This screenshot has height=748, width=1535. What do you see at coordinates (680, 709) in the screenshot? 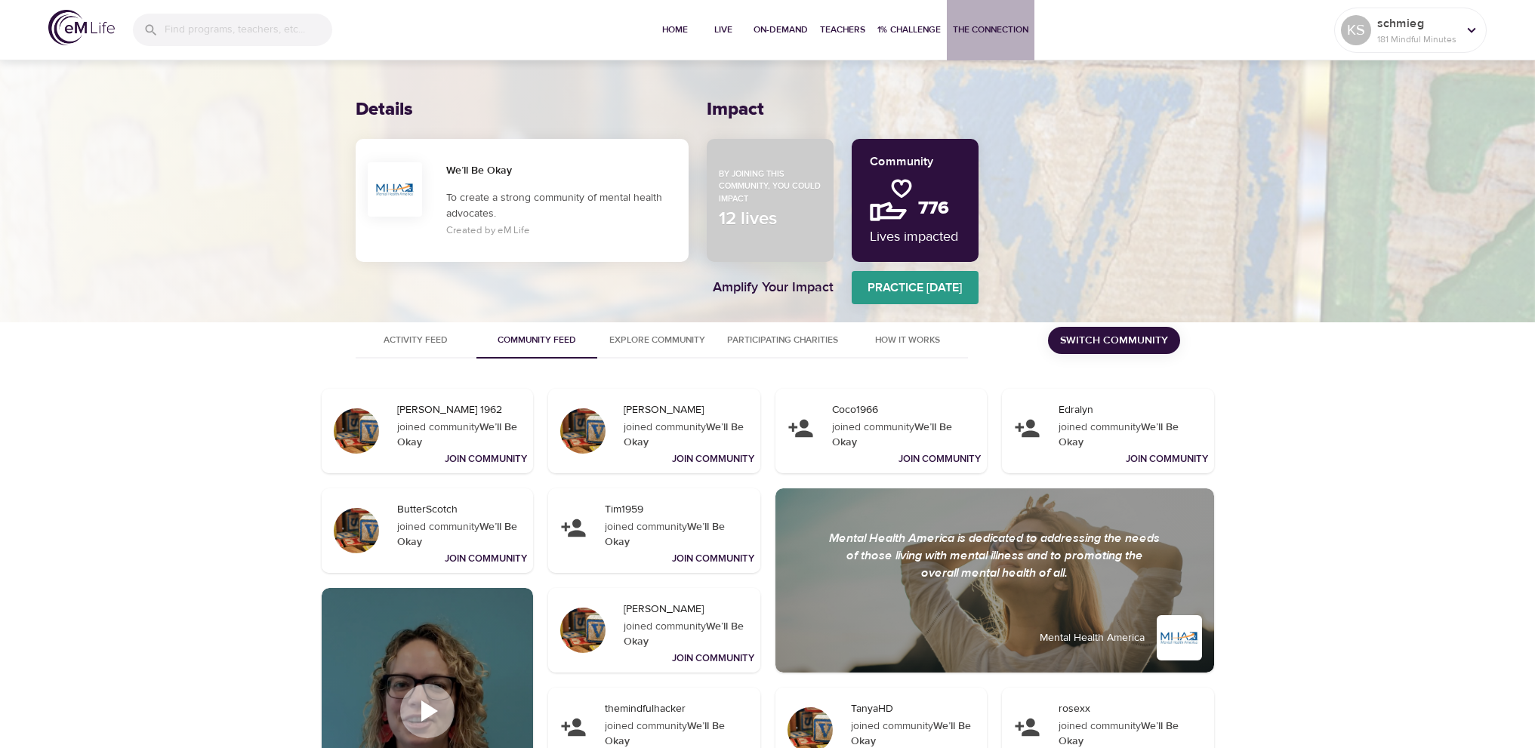
I see `div: themindfulhacker` at bounding box center [680, 709].